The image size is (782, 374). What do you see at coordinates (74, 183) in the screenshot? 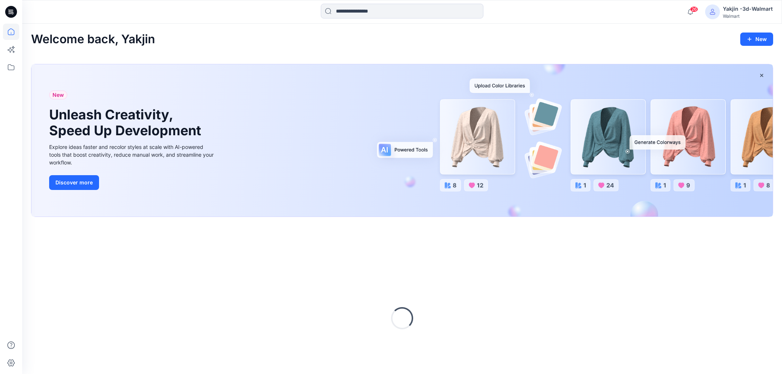
I see `button: Discover more` at bounding box center [74, 183].